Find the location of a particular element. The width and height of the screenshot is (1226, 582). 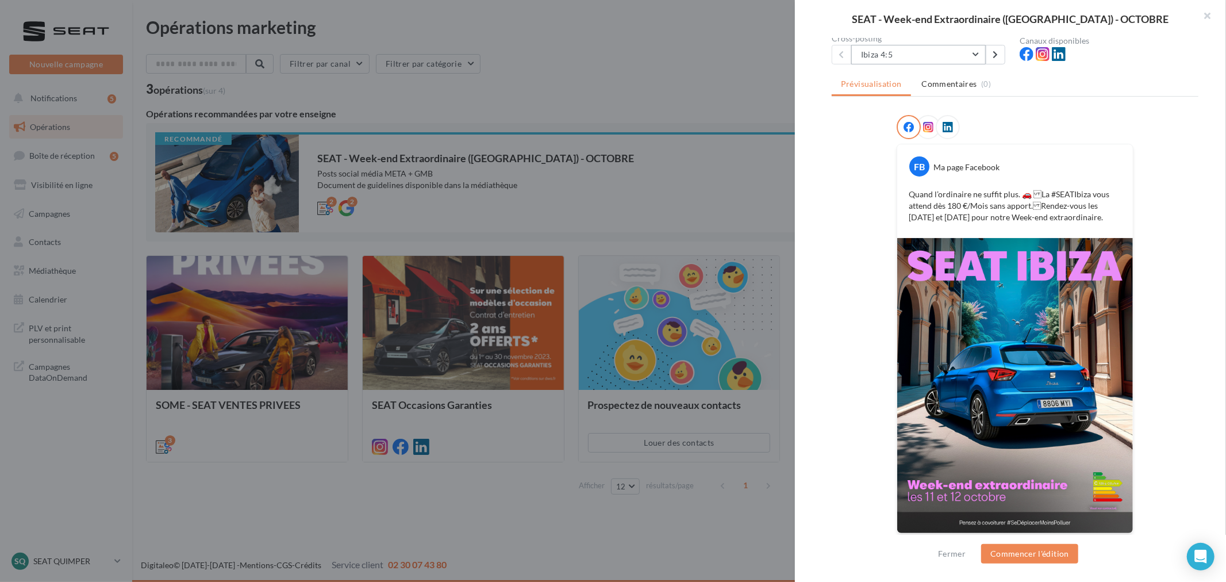

span: Commentaires is located at coordinates (949, 84).